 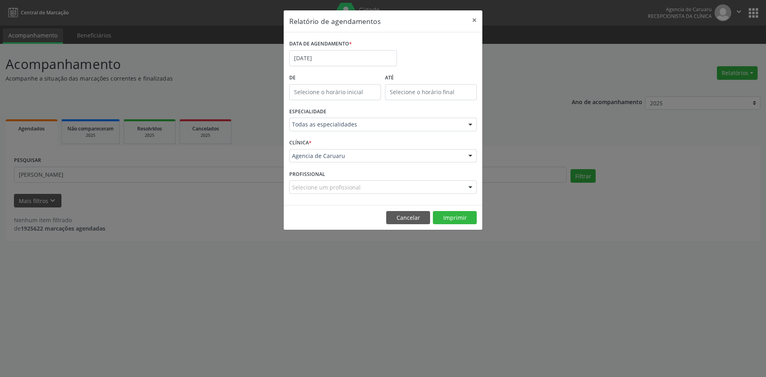 What do you see at coordinates (300, 143) in the screenshot?
I see `label: CLÍNICA` at bounding box center [300, 143].